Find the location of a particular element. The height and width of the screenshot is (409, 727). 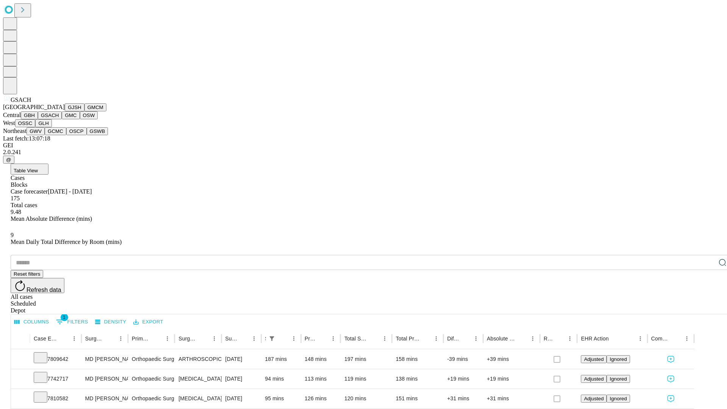

div: Surgeon Name is located at coordinates (95, 338).